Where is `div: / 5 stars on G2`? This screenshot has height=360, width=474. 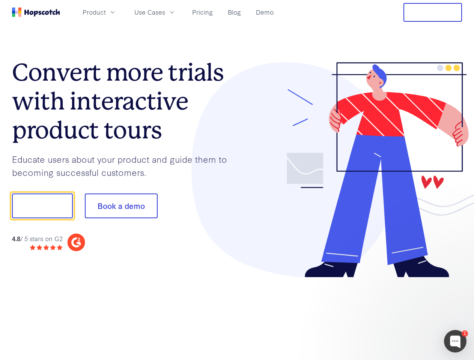
div: / 5 stars on G2 is located at coordinates (37, 239).